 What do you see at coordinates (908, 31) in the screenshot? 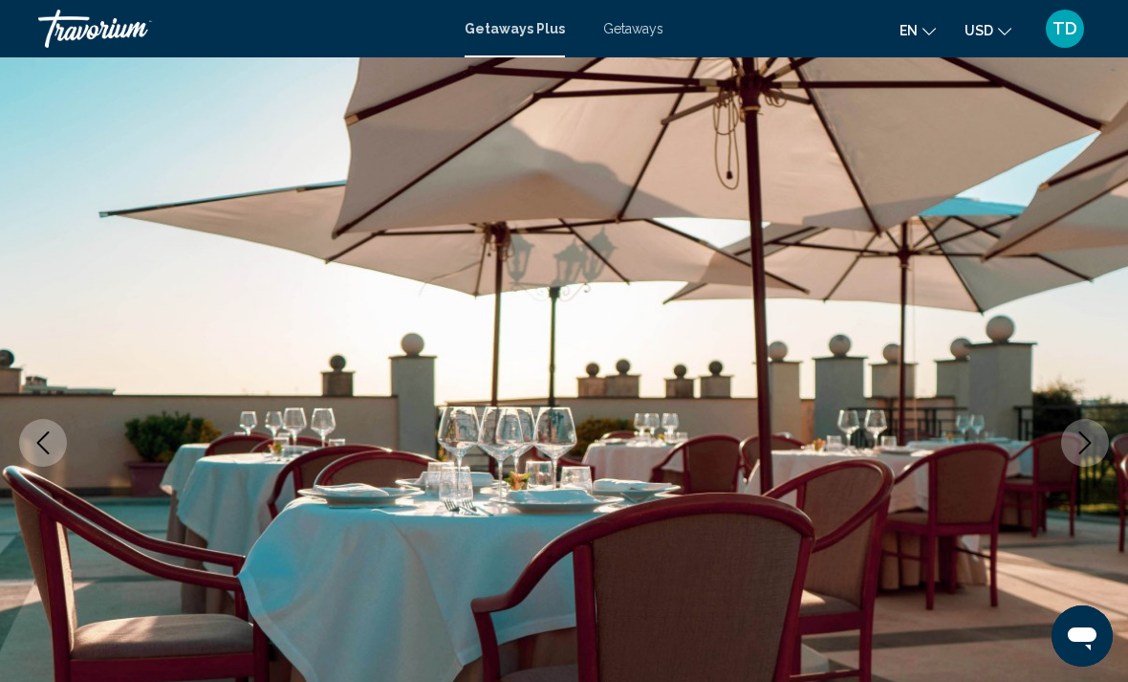
I see `span: en` at bounding box center [908, 31].